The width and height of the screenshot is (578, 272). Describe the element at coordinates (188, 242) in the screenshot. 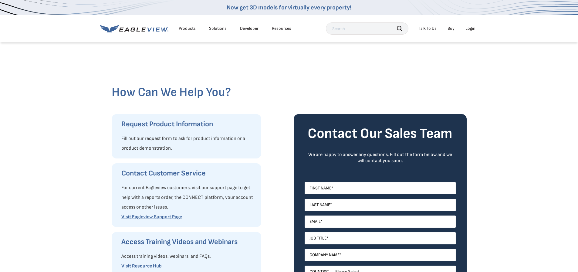

I see `h3: Access Training Videos and Webinars` at that location.